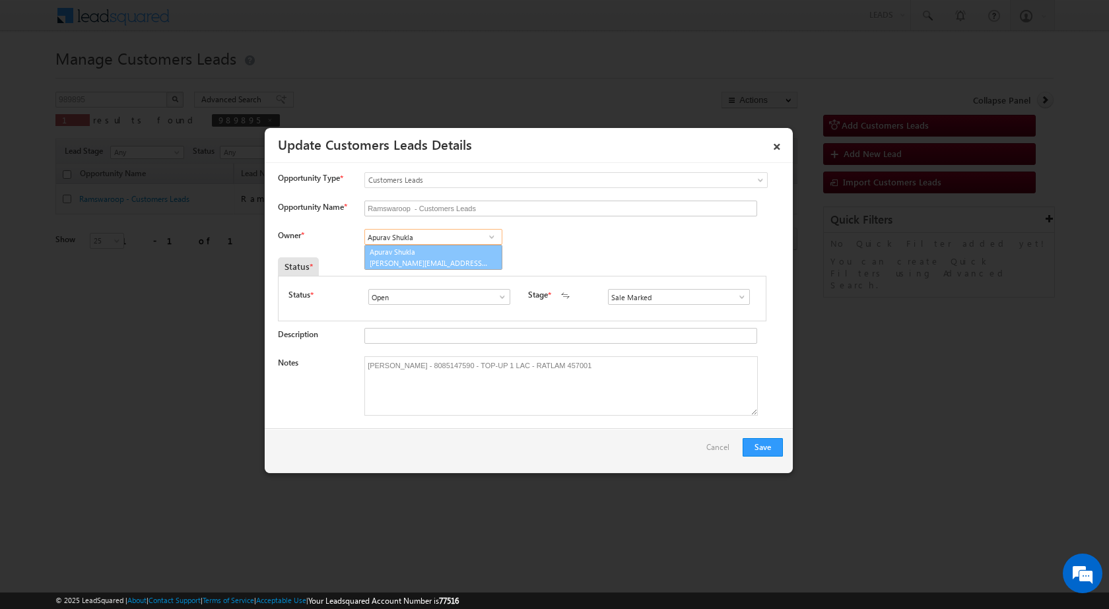  I want to click on a: Cancel, so click(721, 451).